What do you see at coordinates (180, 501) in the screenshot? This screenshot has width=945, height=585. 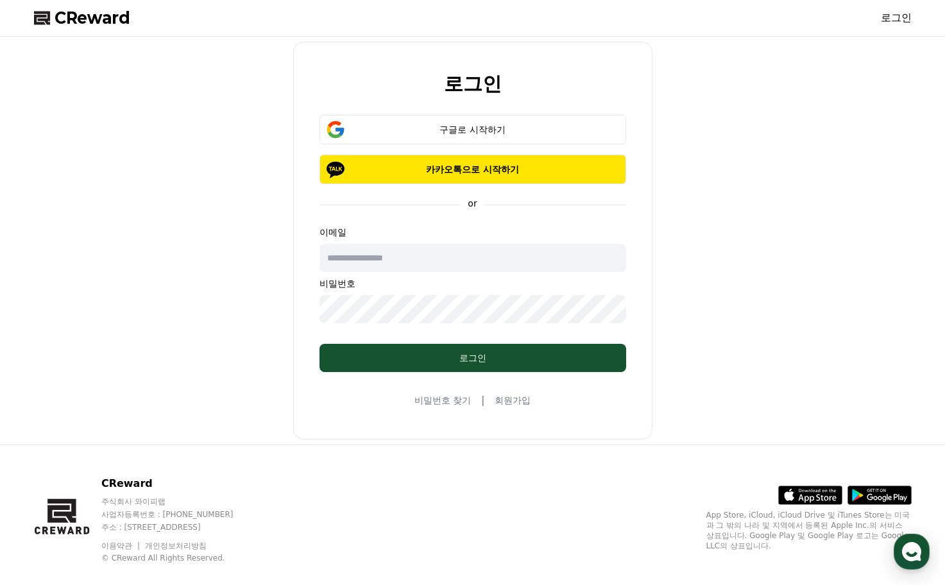 I see `p: 주식회사 와이피랩` at bounding box center [180, 501].